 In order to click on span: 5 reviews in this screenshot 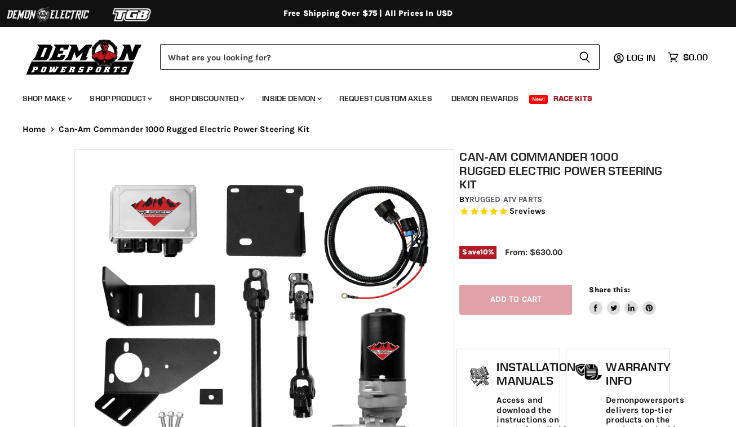, I will do `click(527, 211)`.